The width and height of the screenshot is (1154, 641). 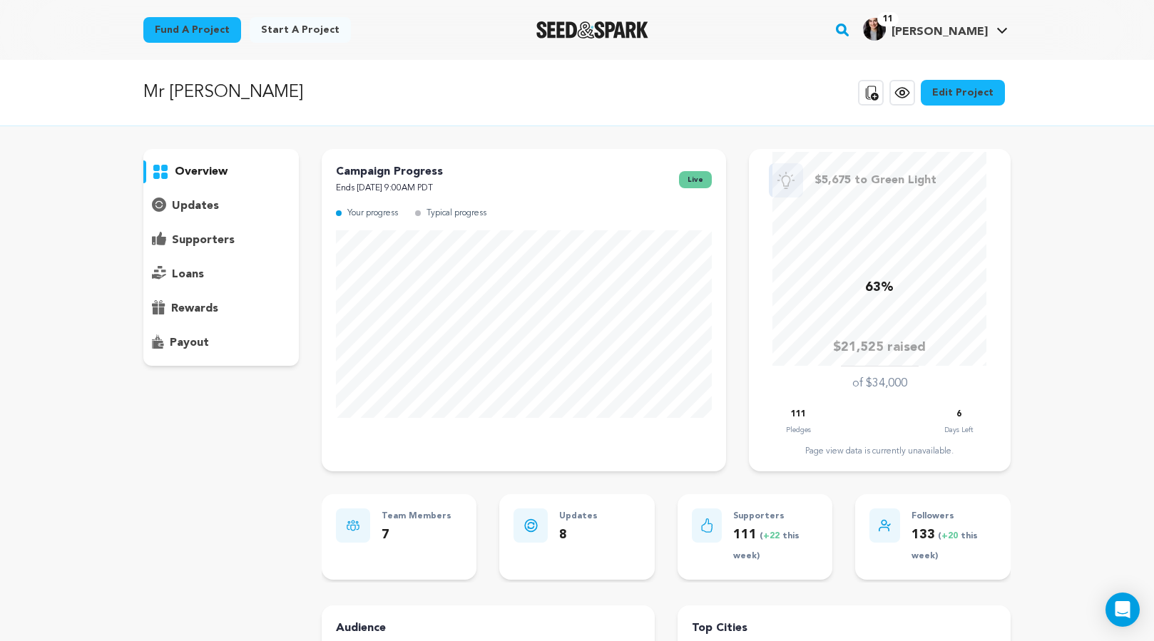 I want to click on h4: Audience, so click(x=488, y=628).